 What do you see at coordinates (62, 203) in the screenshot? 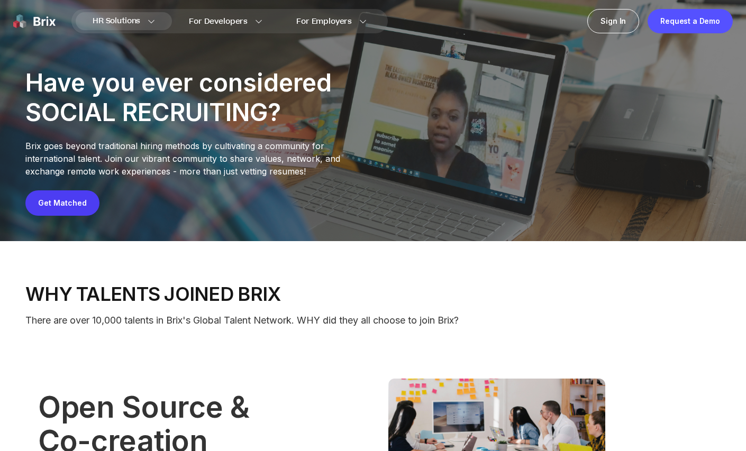
I see `button: Get Matched` at bounding box center [62, 203].